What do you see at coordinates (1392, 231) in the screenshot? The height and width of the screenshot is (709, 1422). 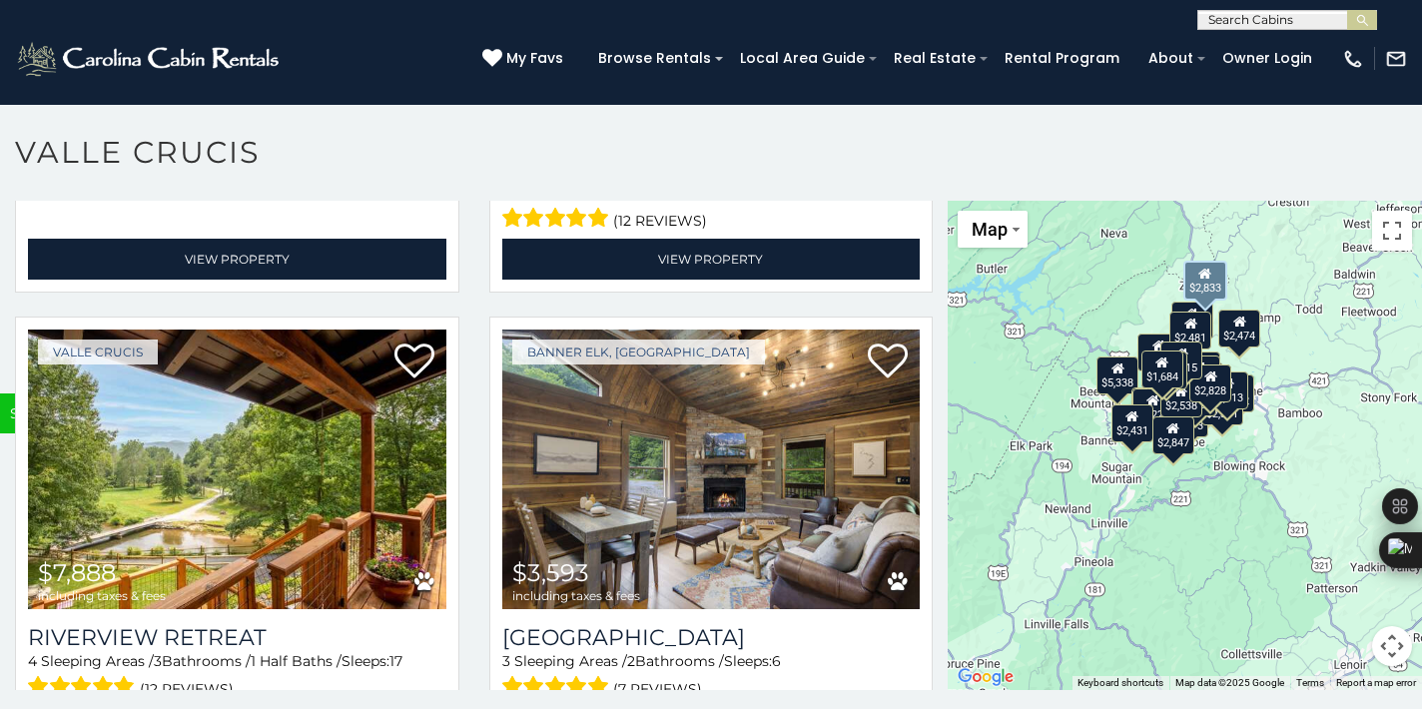 I see `button: Toggle fullscreen view` at bounding box center [1392, 231].